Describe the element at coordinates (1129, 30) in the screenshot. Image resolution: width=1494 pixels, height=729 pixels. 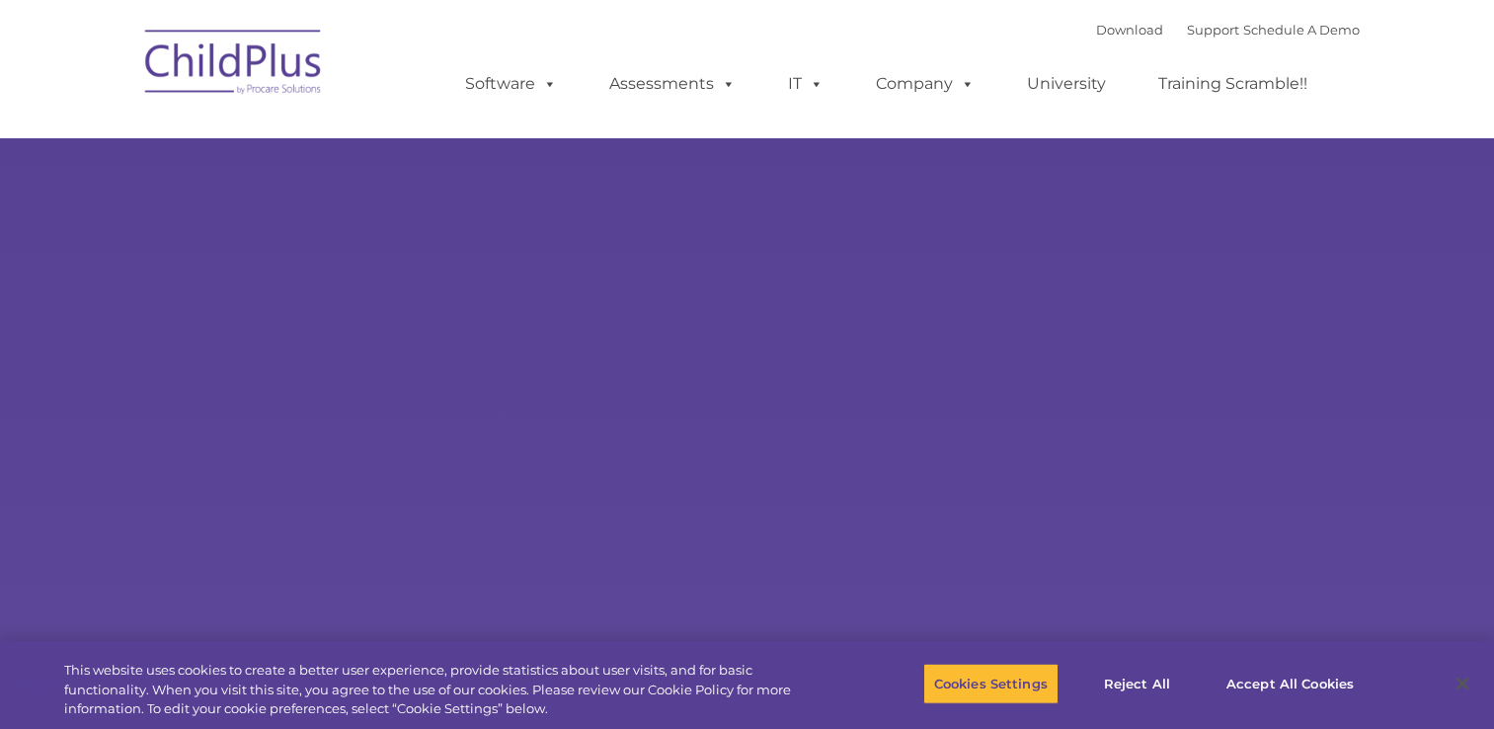
I see `a: Download` at that location.